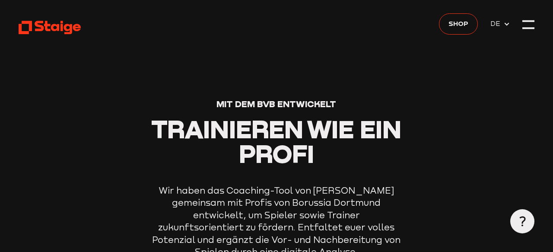  I want to click on a: Shop, so click(459, 24).